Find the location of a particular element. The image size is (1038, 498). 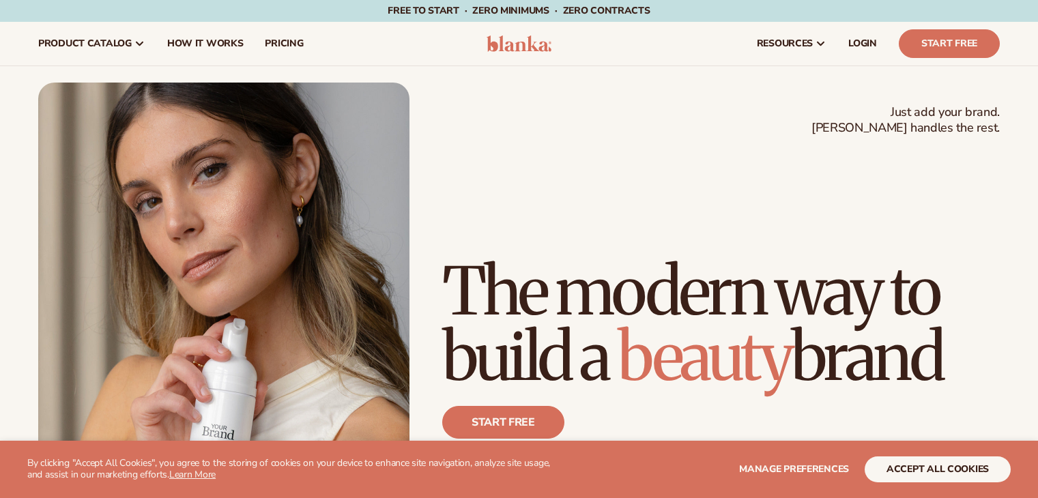

a: resources is located at coordinates (792, 44).